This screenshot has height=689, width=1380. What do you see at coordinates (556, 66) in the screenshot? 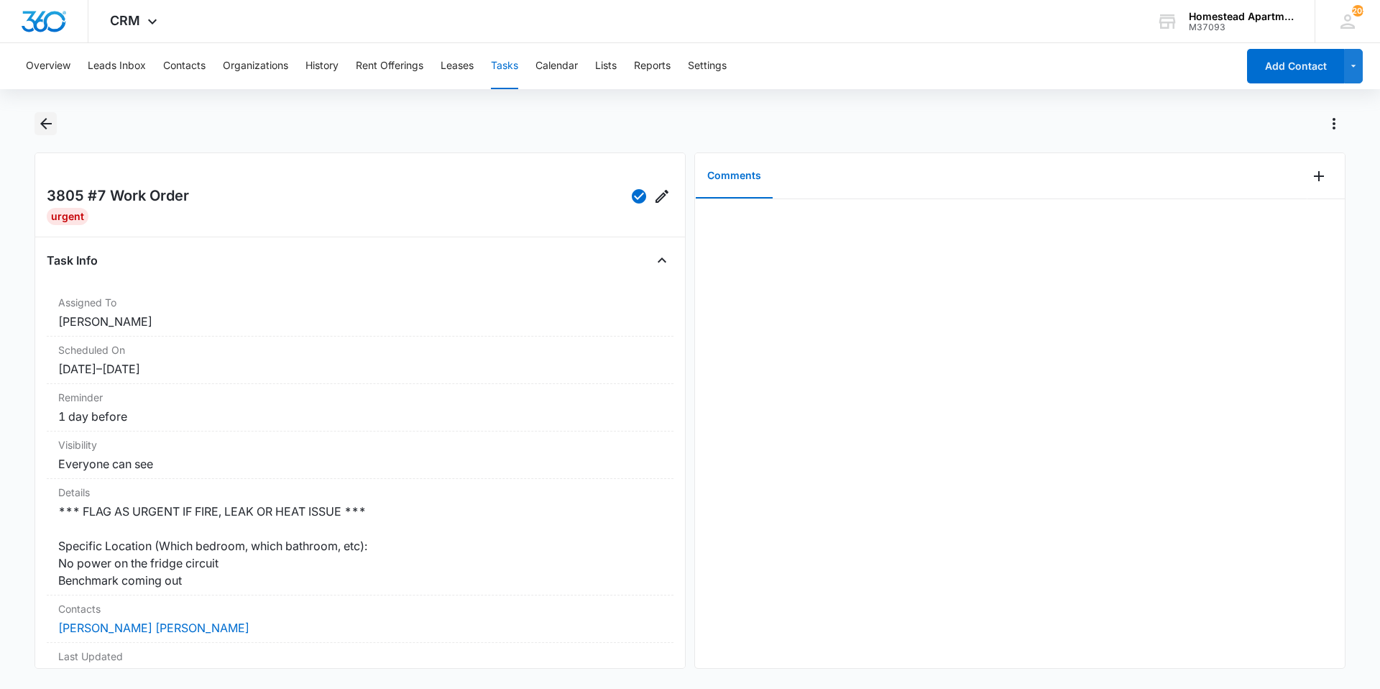
I see `button: Calendar` at bounding box center [556, 66].